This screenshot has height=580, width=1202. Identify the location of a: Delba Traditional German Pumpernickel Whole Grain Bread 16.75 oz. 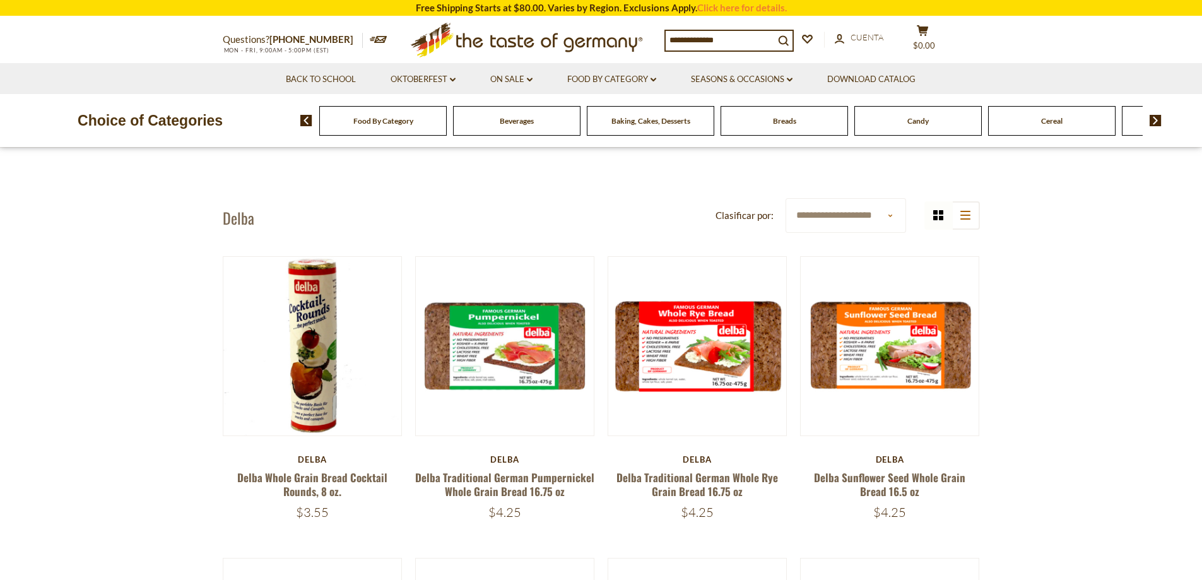
(505, 484).